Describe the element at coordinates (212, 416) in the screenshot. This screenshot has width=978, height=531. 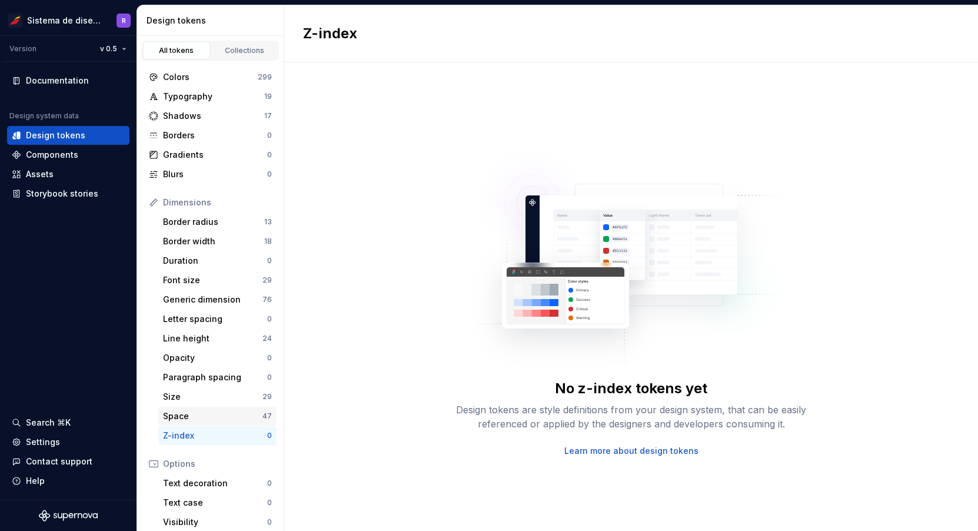
I see `div: Space` at that location.